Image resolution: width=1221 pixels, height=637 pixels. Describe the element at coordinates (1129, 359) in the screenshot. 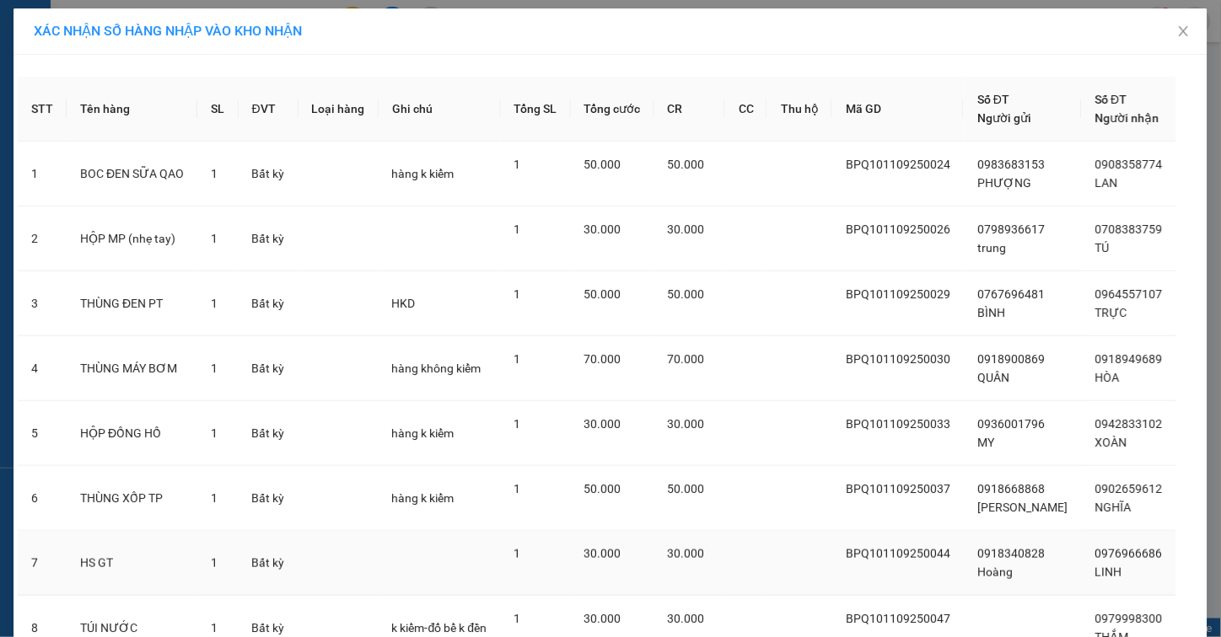

I see `span: 0918949689` at that location.